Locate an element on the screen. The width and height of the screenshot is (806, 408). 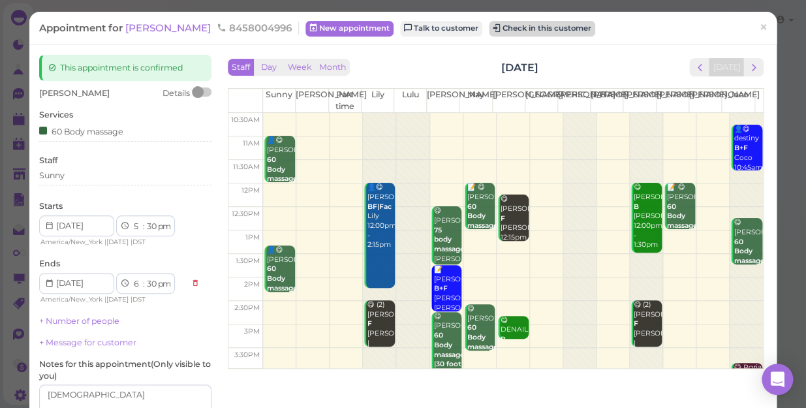
button: next is located at coordinates (753, 67).